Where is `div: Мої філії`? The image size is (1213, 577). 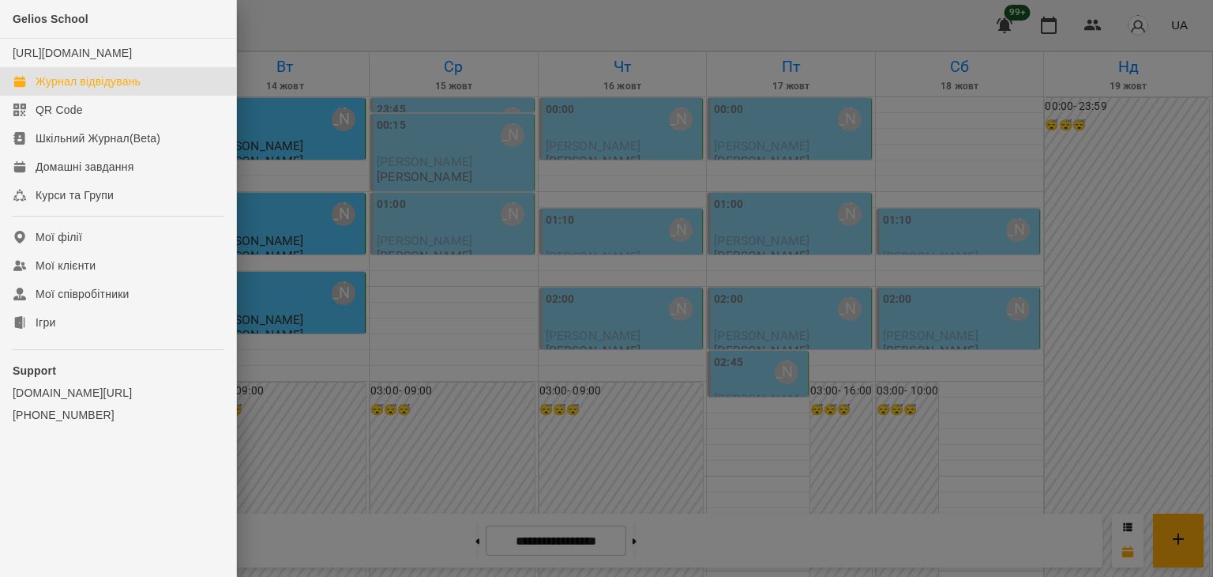
div: Мої філії is located at coordinates (58, 237).